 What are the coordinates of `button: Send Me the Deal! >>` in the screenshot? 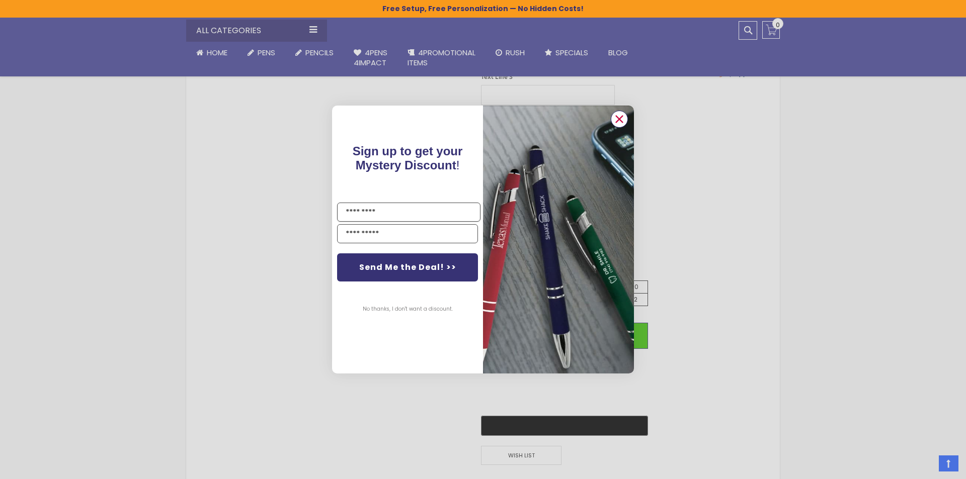 It's located at (407, 268).